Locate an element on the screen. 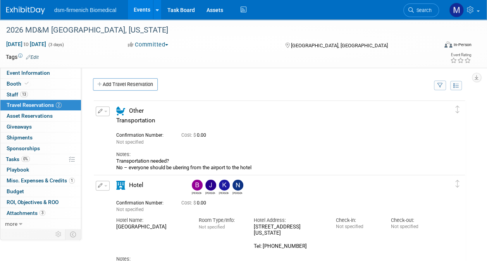 This screenshot has width=487, height=261. div: Hotel Name: is located at coordinates (152, 221).